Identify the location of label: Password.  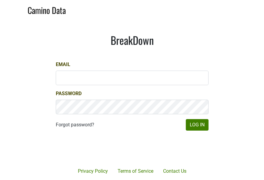
(69, 94).